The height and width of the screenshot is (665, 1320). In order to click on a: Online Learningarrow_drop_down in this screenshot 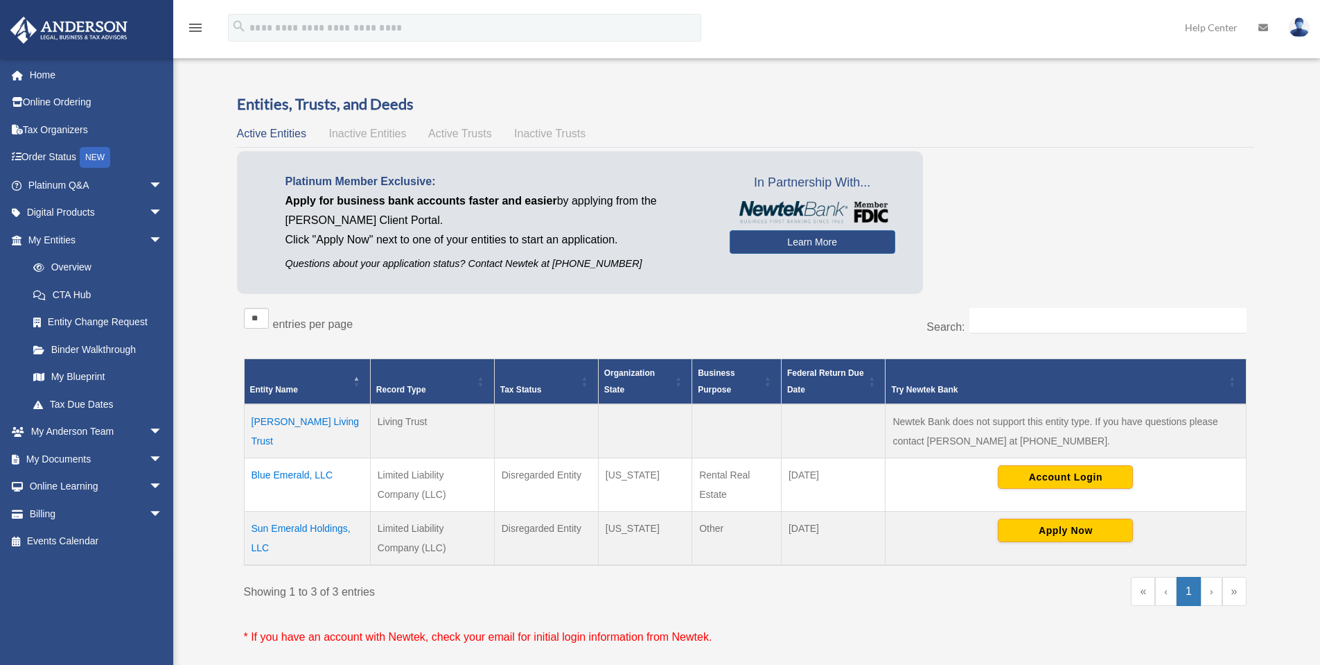, I will do `click(96, 487)`.